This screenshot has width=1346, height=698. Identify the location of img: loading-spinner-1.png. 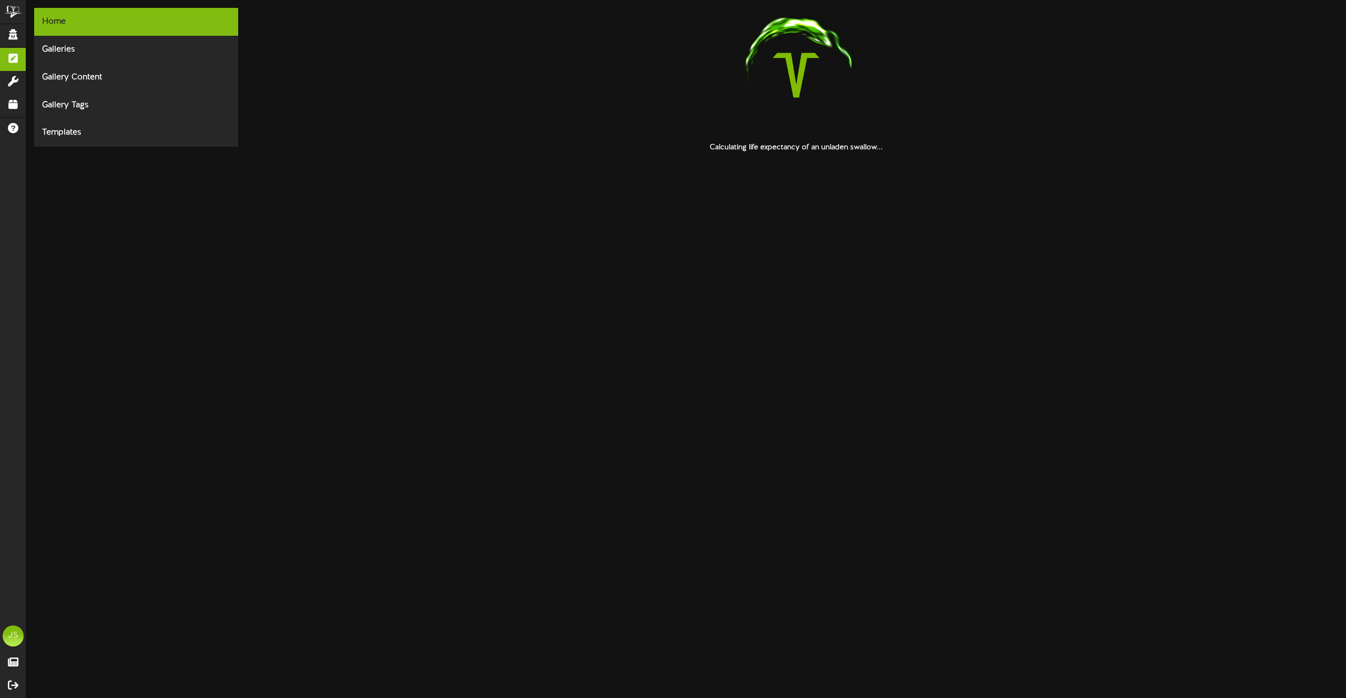
(796, 75).